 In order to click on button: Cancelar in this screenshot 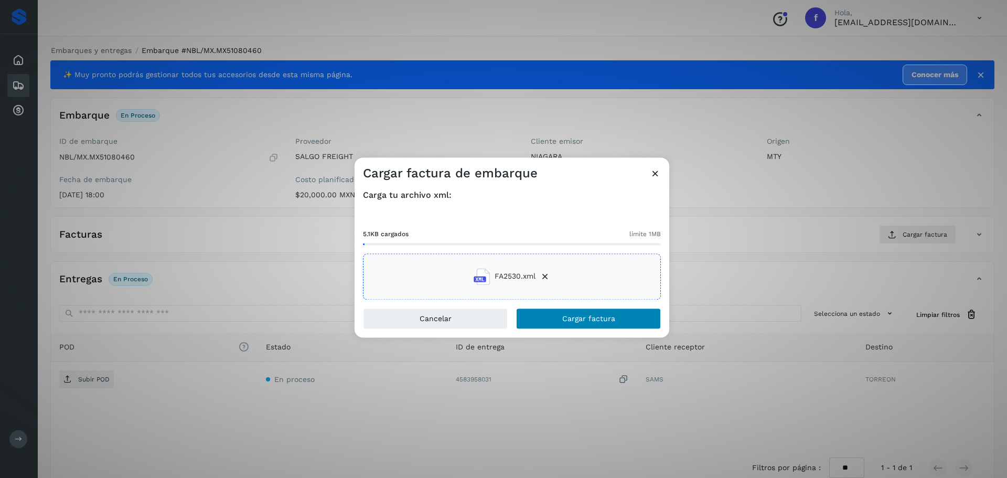, I will do `click(435, 318)`.